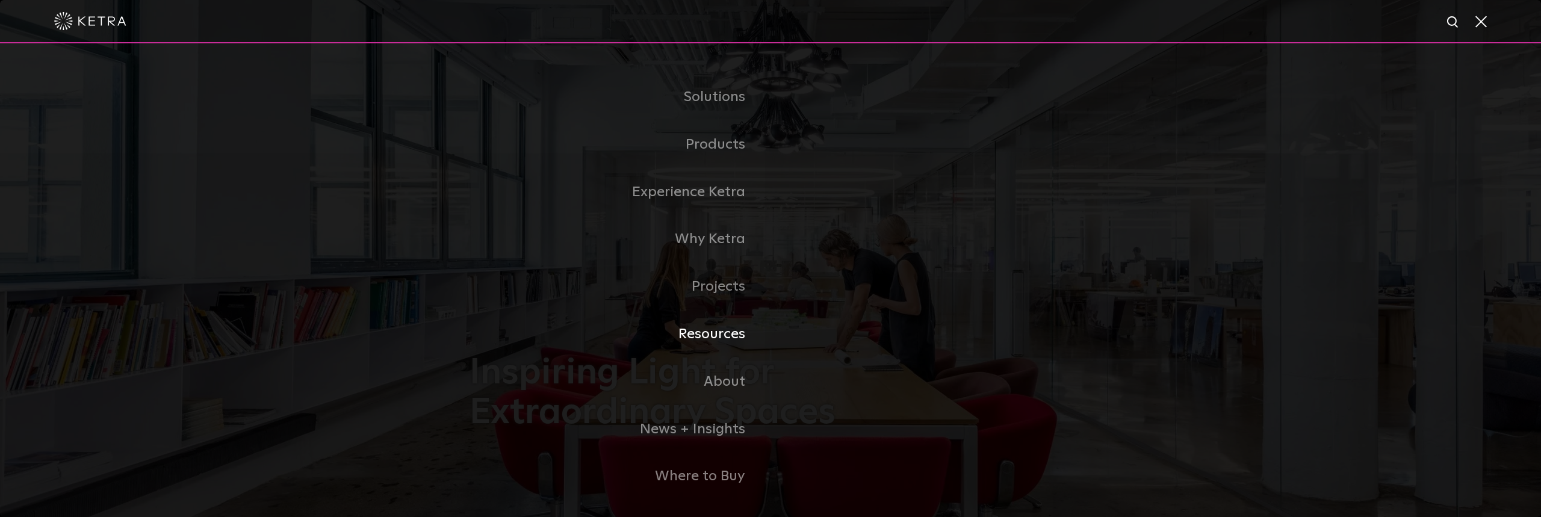 This screenshot has height=517, width=1541. Describe the element at coordinates (620, 286) in the screenshot. I see `a: Projects` at that location.